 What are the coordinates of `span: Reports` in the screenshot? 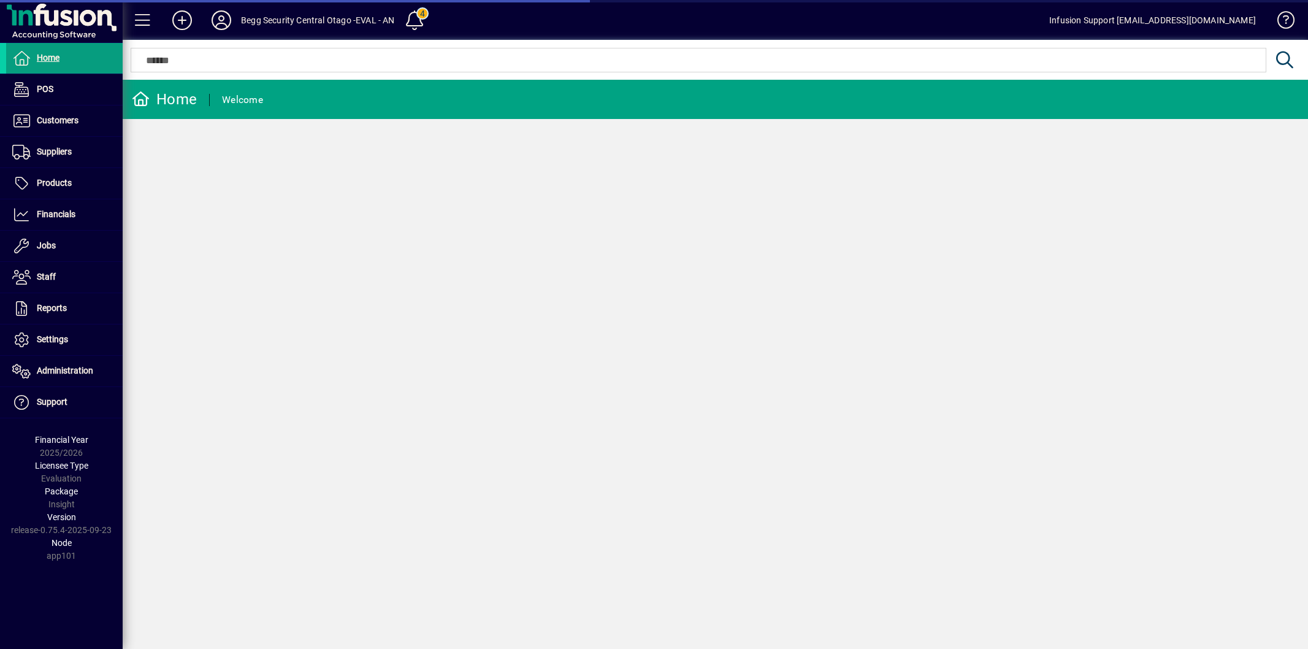 It's located at (52, 308).